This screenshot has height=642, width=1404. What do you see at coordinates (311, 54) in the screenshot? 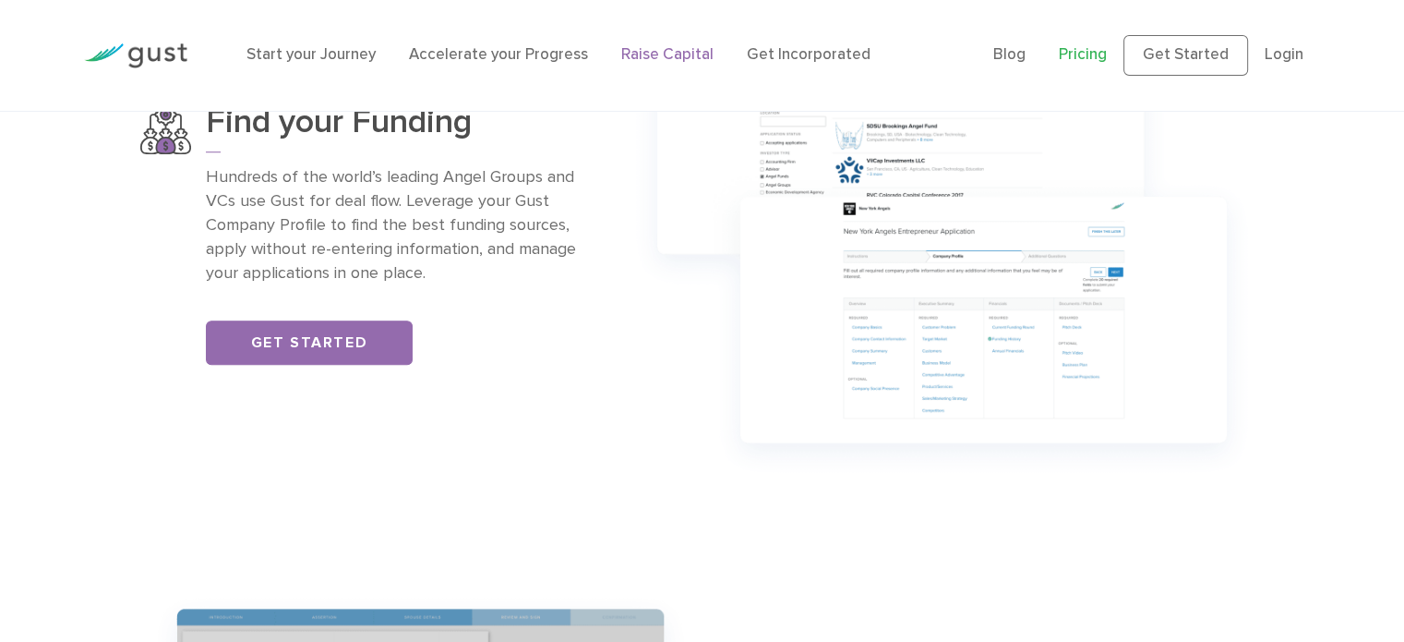
I see `a: Start your Journey` at bounding box center [311, 54].